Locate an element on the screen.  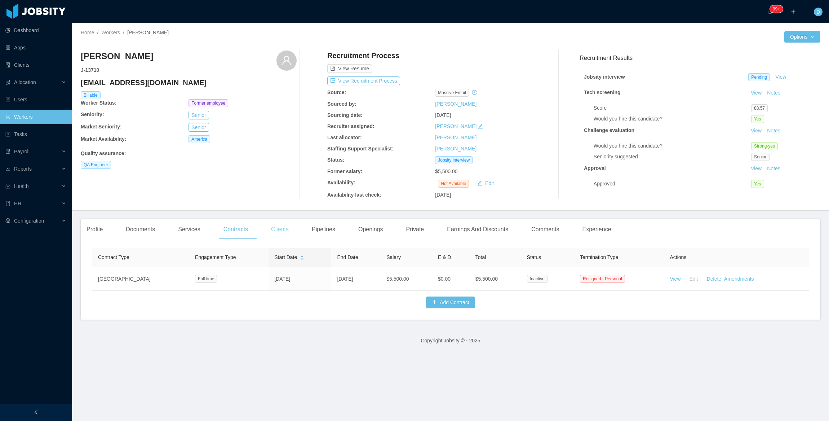
b: Market Seniority: is located at coordinates (101, 127).